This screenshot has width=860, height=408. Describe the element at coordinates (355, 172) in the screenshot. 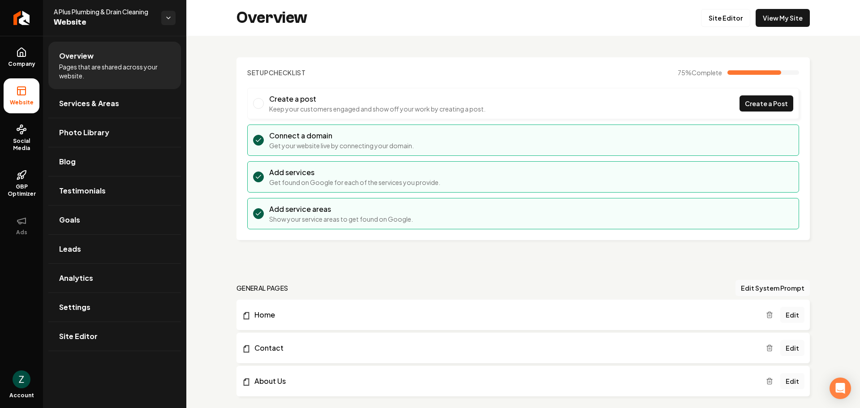

I see `h3: Add services` at that location.